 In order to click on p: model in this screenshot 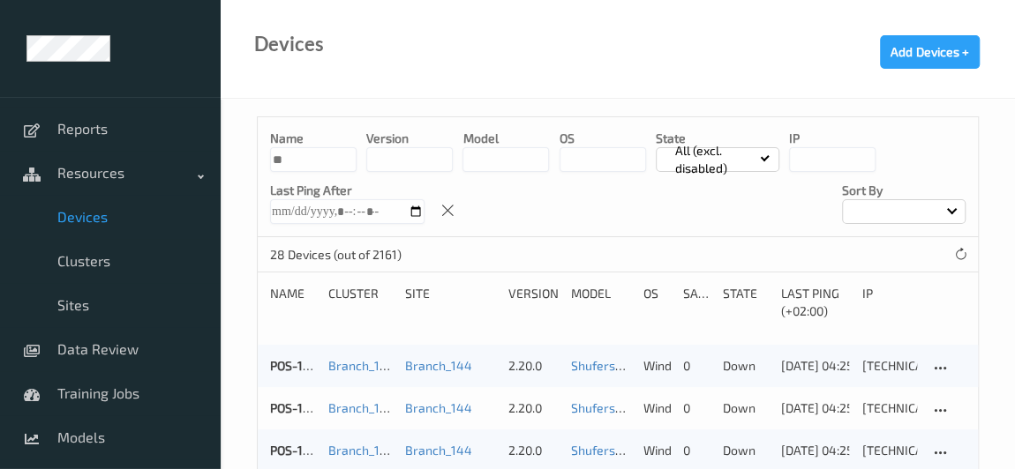, I will do `click(506, 139)`.